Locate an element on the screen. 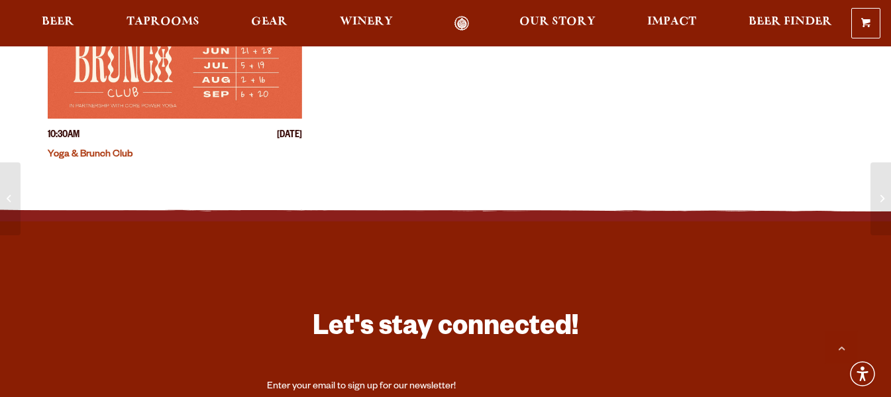 Image resolution: width=891 pixels, height=397 pixels. span: 10:30AM is located at coordinates (64, 136).